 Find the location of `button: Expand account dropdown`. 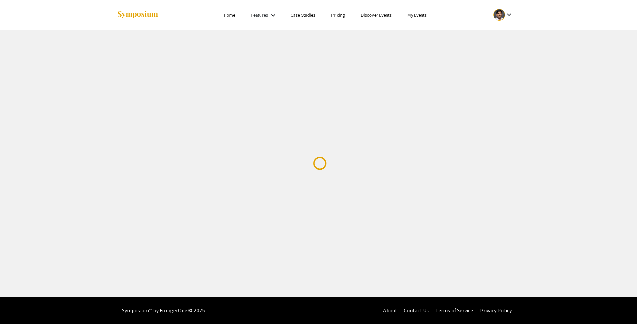

button: Expand account dropdown is located at coordinates (503, 15).